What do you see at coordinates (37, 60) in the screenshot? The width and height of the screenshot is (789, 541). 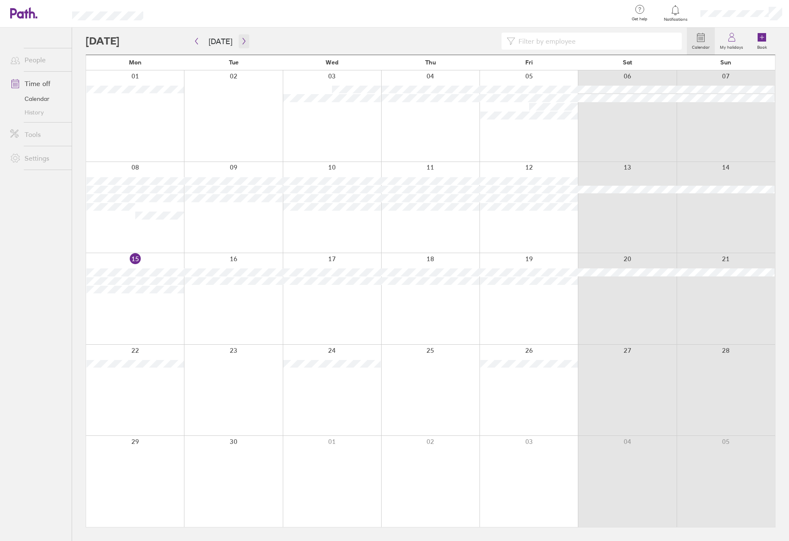 I see `a: People` at bounding box center [37, 60].